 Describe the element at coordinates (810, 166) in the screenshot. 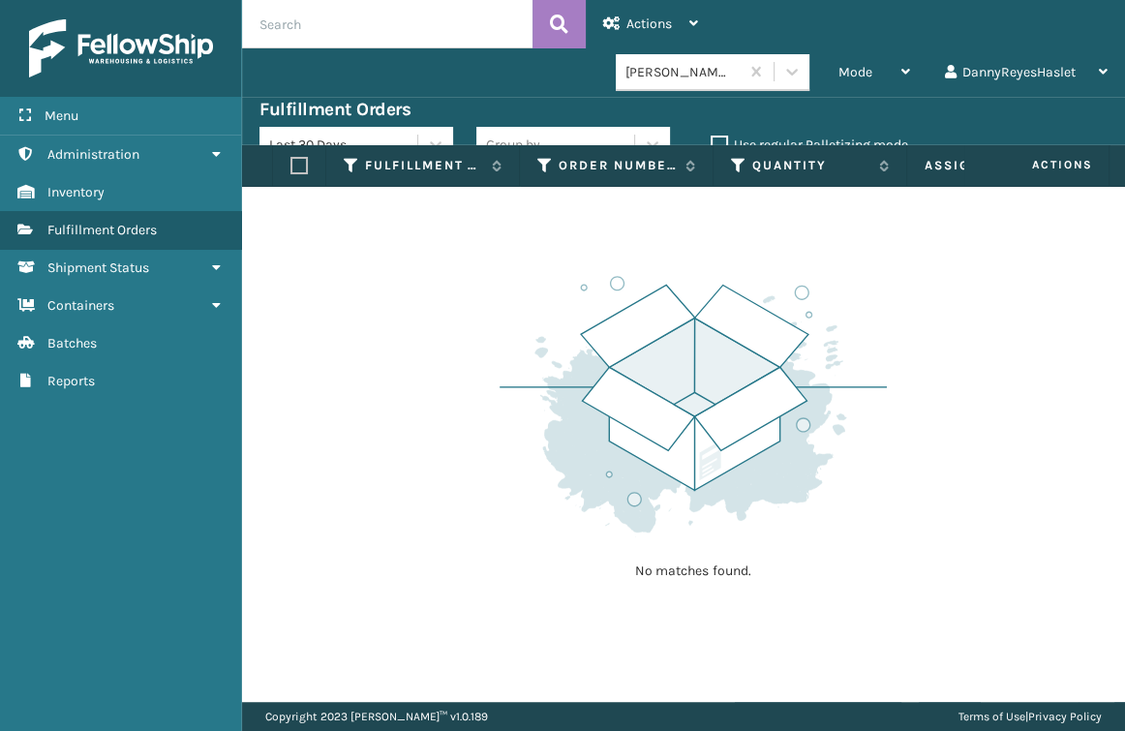

I see `label: Quantity` at that location.